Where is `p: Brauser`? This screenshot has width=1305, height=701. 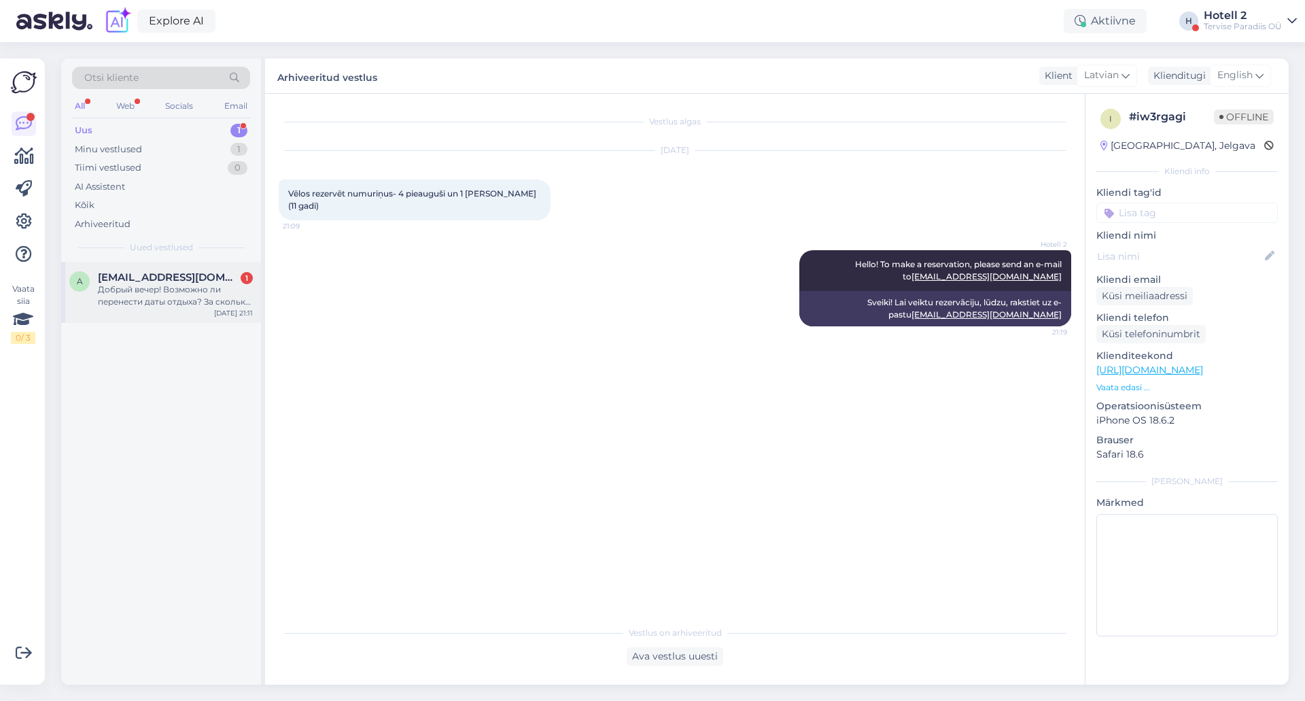 p: Brauser is located at coordinates (1187, 440).